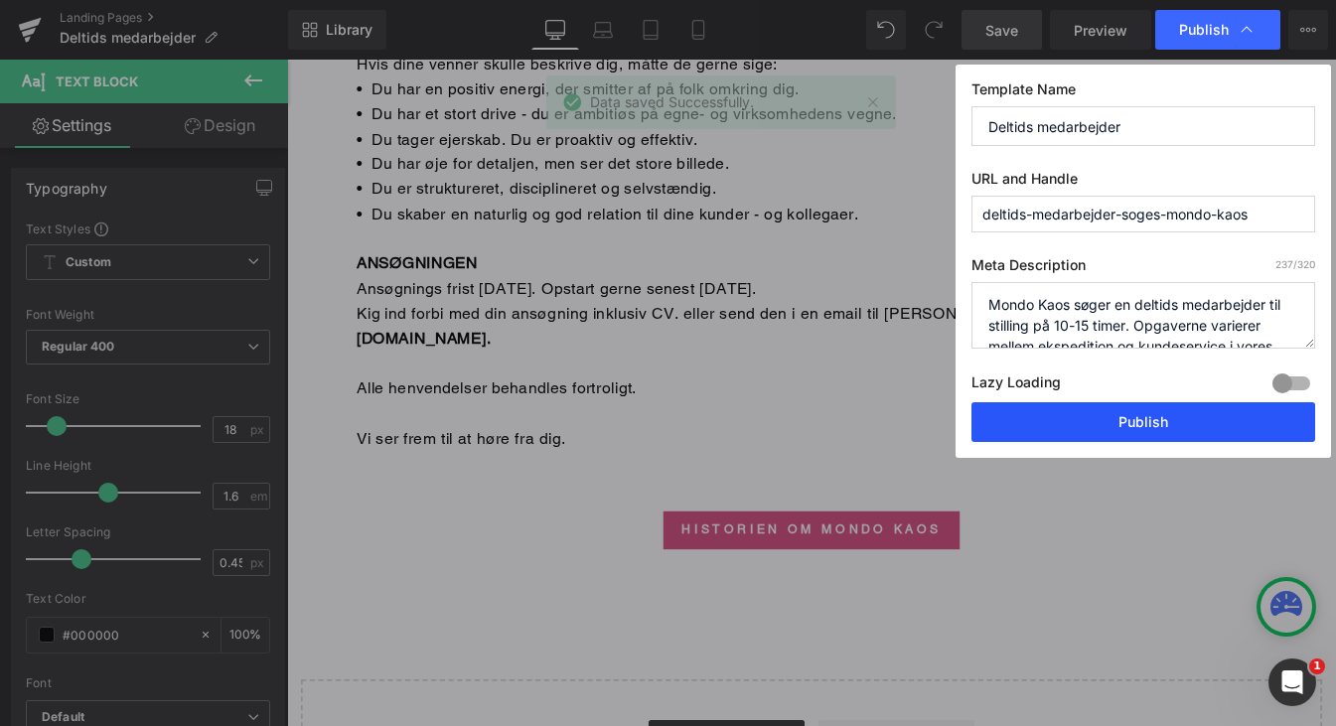 Image resolution: width=1336 pixels, height=726 pixels. I want to click on div: • Du skaber en naturlig og god relation til dine kunder - og kollegaer., so click(601, 177).